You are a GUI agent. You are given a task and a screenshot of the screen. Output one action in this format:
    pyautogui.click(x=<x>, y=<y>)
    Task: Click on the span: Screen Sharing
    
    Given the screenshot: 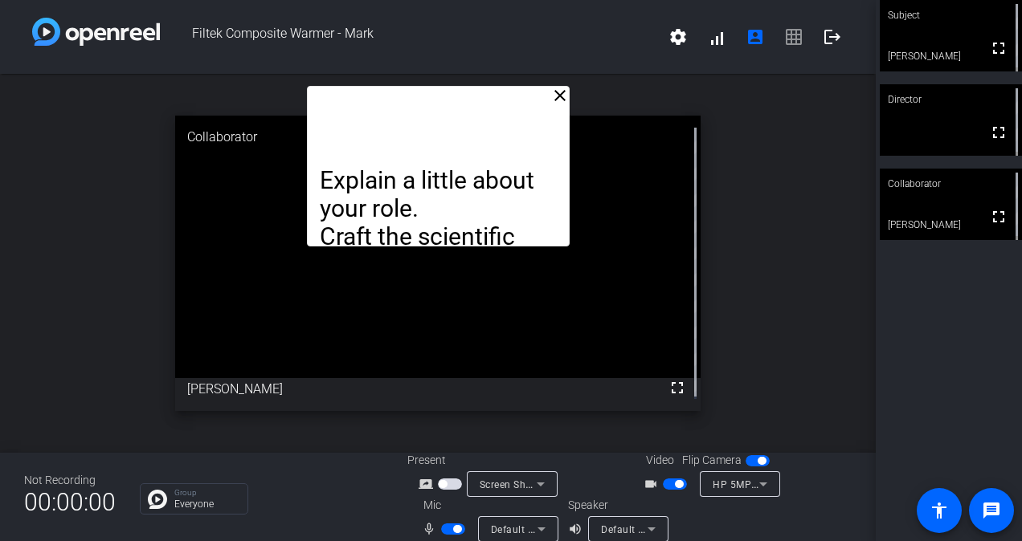 What is the action you would take?
    pyautogui.click(x=515, y=484)
    